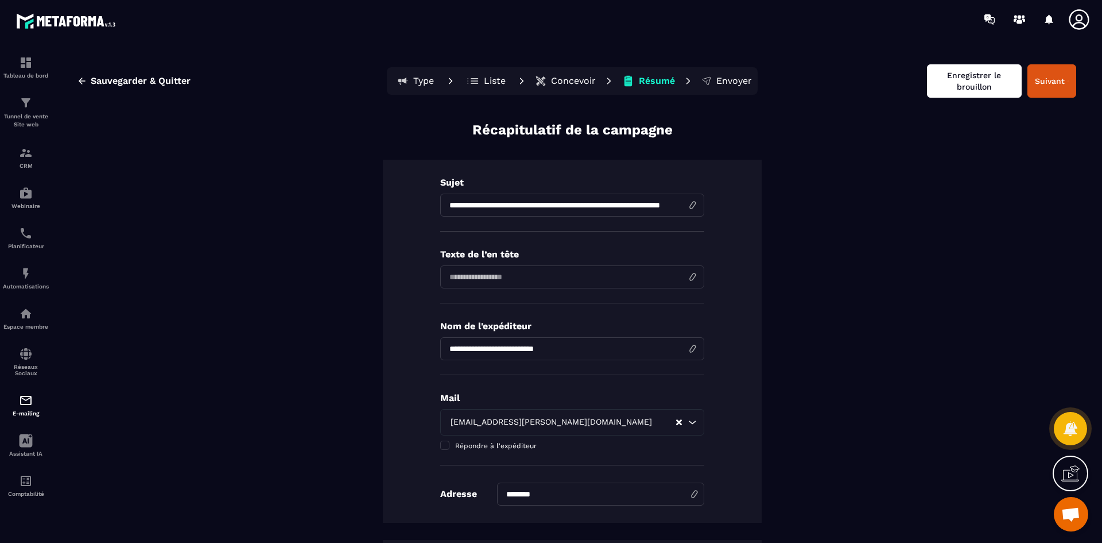 The image size is (1102, 543). What do you see at coordinates (26, 165) in the screenshot?
I see `p: CRM` at bounding box center [26, 165].